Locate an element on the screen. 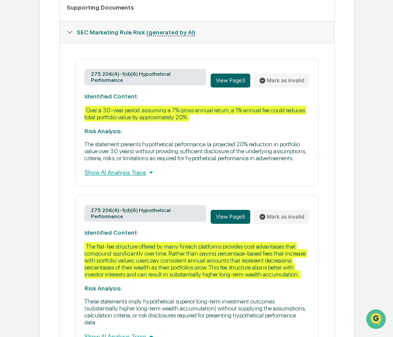 The height and width of the screenshot is (337, 393). img: f2157a4c-a0d3-4daa-907e-bb6f0de503a5-1751232295721 is located at coordinates (11, 11).